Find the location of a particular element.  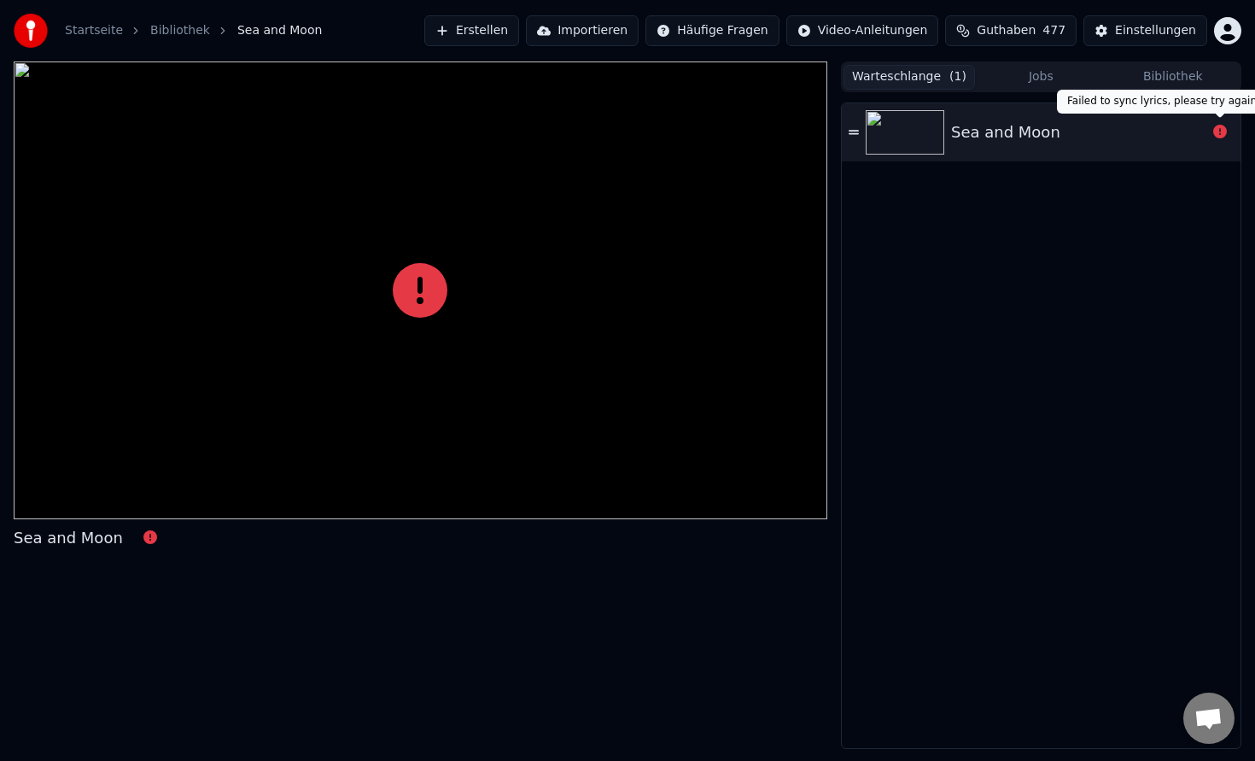

button: Warteschlange is located at coordinates (909, 77).